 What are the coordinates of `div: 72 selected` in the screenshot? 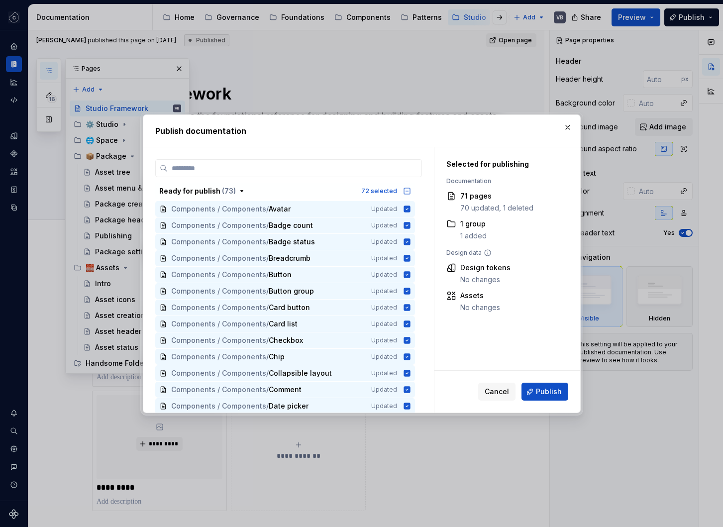 It's located at (379, 191).